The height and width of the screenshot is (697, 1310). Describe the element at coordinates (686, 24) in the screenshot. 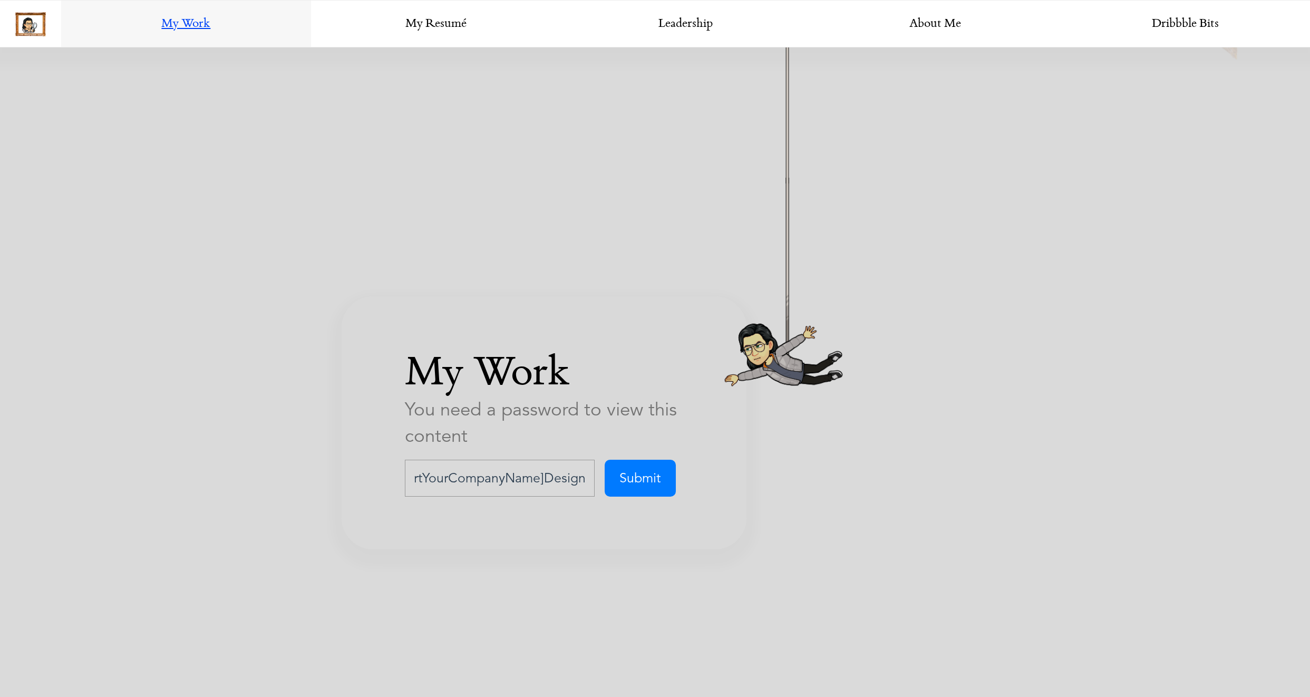

I see `a: Leadership` at that location.